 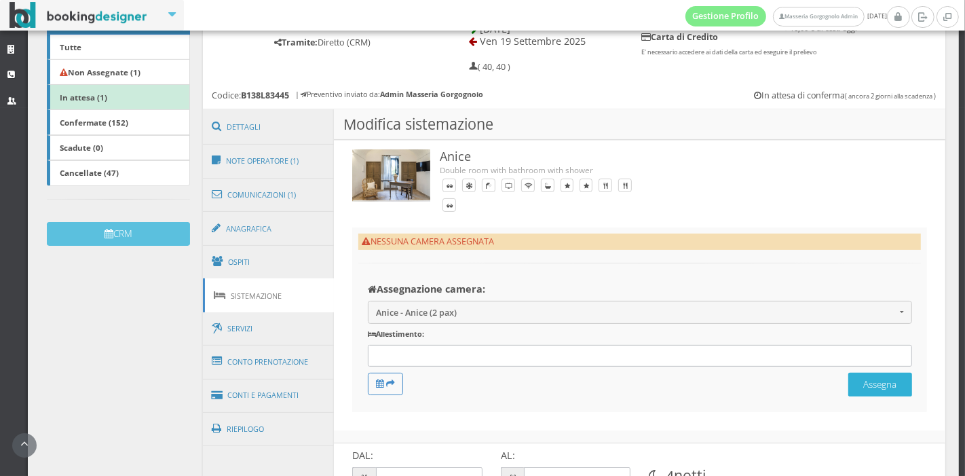 I want to click on a: Gestione Profilo, so click(x=726, y=16).